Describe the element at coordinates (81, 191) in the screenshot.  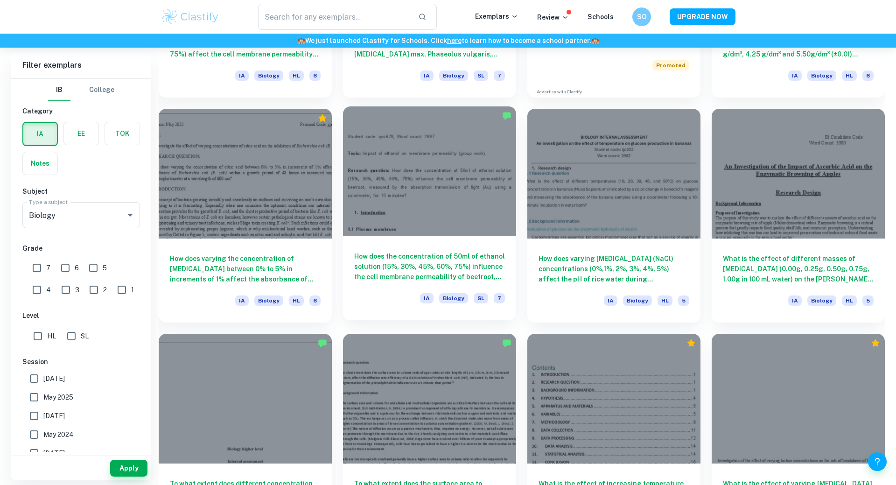
I see `h6: Subject` at that location.